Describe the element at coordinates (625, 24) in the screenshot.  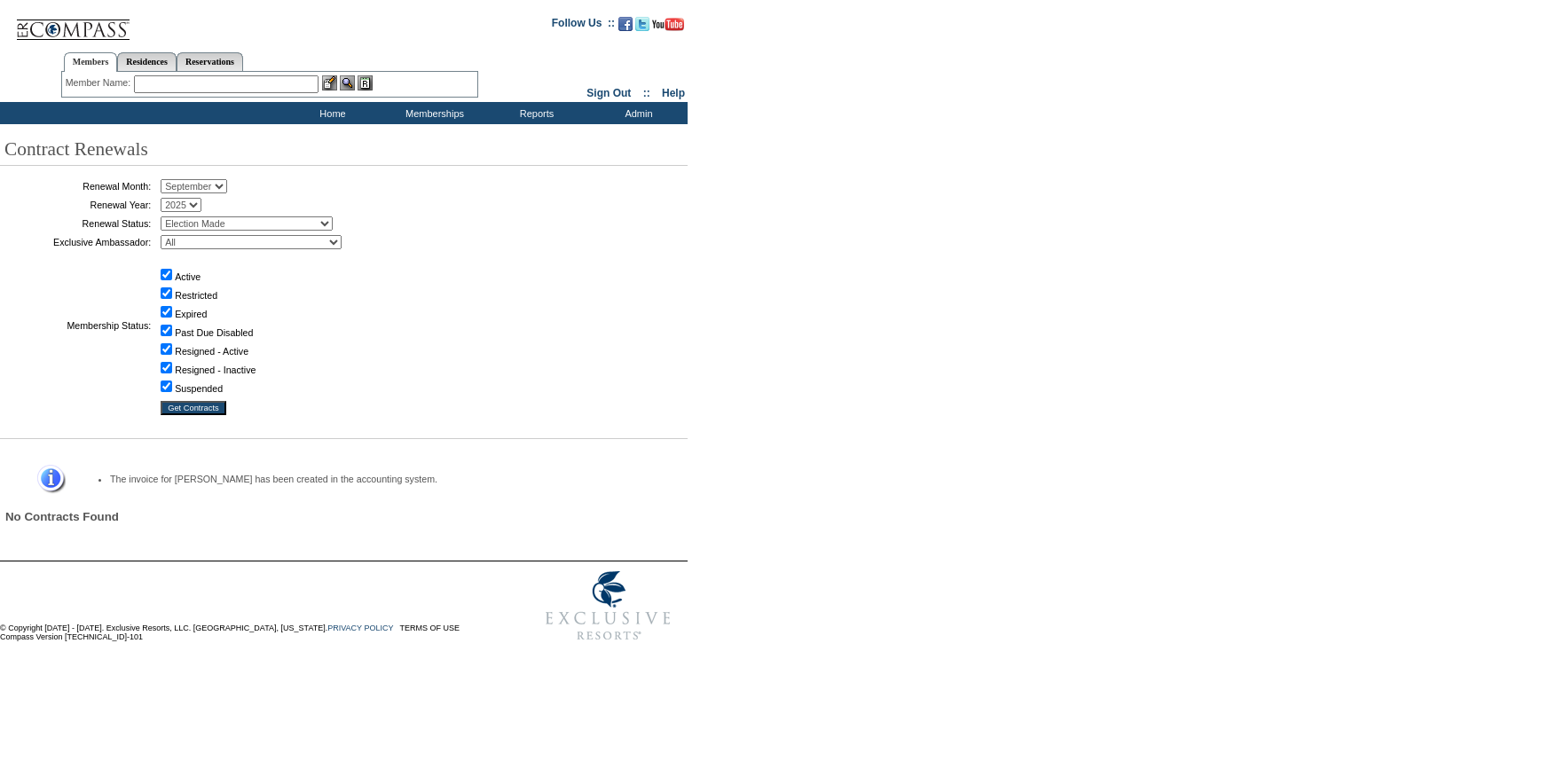
I see `img: Become our fan on Facebook` at that location.